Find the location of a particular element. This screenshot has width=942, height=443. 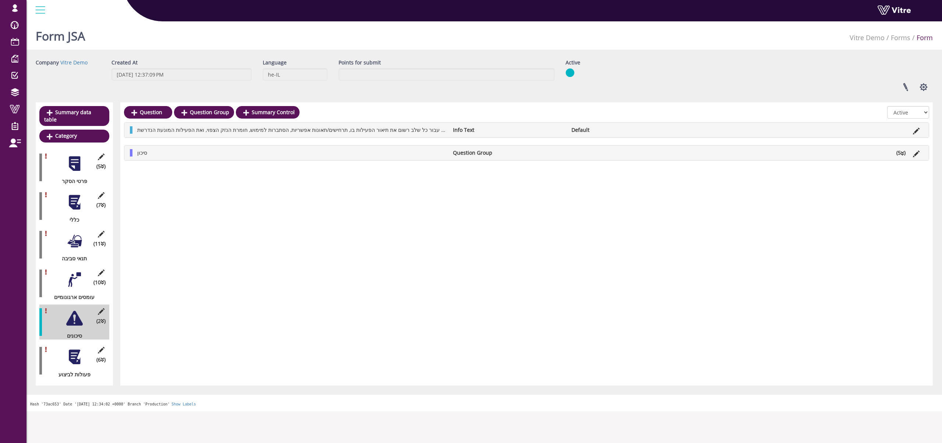

a: Question is located at coordinates (148, 112).